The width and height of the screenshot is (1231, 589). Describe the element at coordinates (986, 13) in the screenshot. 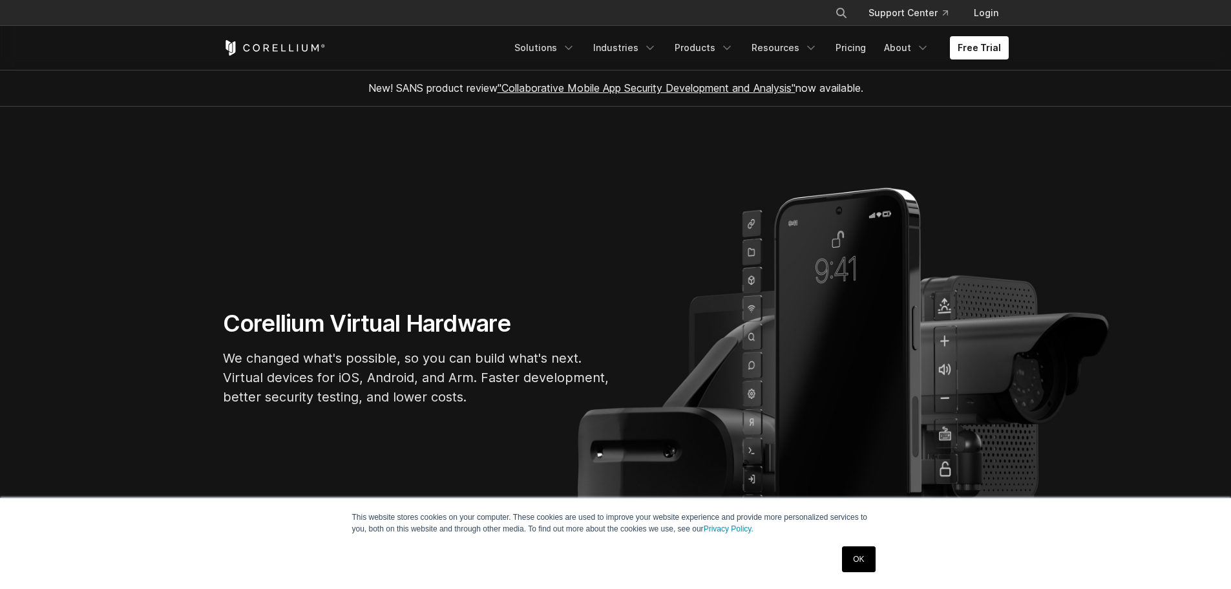

I see `a: Login` at that location.